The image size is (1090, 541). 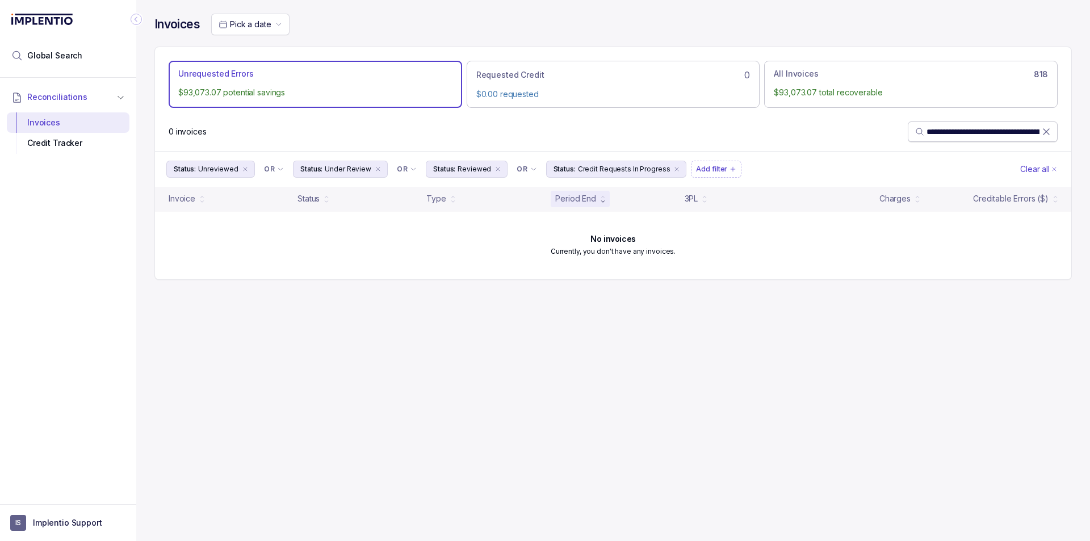 I want to click on span: Global Search, so click(x=54, y=56).